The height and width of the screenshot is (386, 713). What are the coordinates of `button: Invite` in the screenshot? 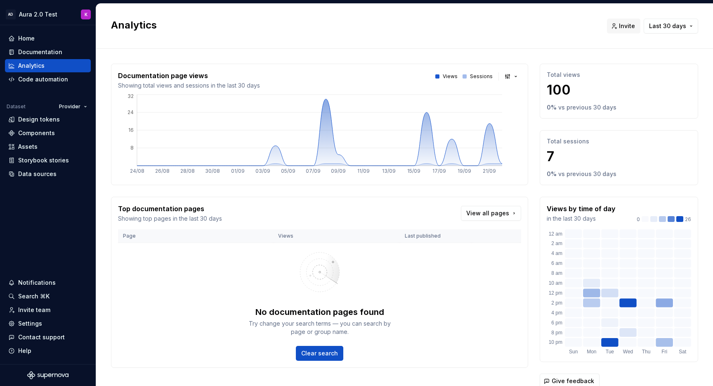 It's located at (624, 26).